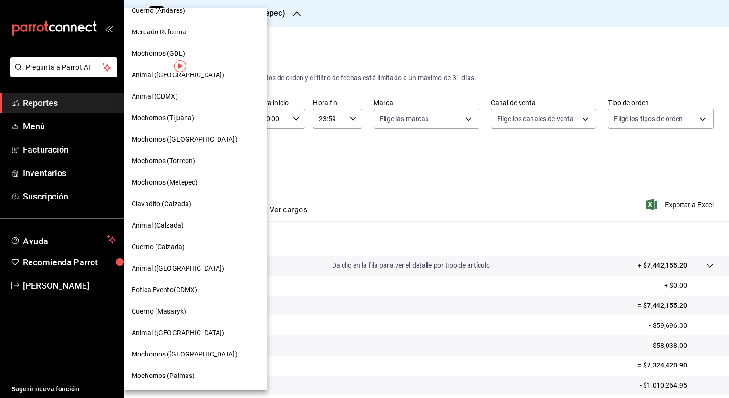 The width and height of the screenshot is (729, 398). I want to click on span: Mochomos (Metepec), so click(165, 182).